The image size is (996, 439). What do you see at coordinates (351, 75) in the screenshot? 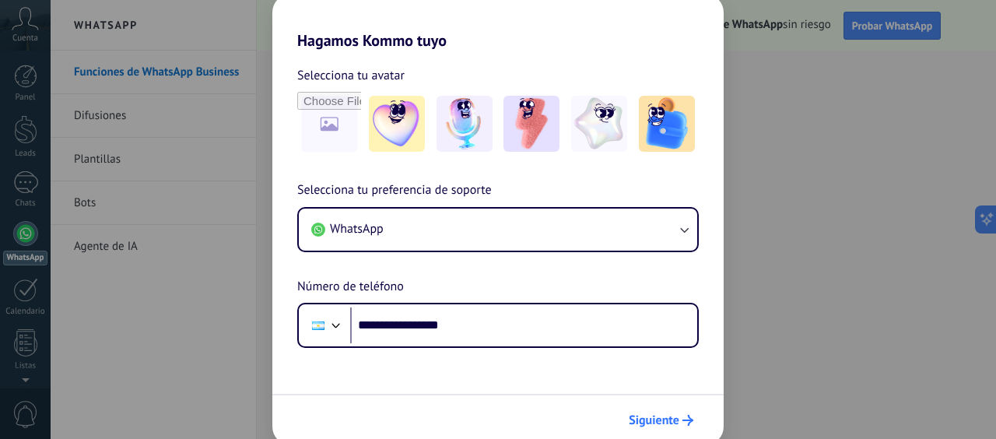
I see `span: Selecciona tu avatar` at bounding box center [351, 75].